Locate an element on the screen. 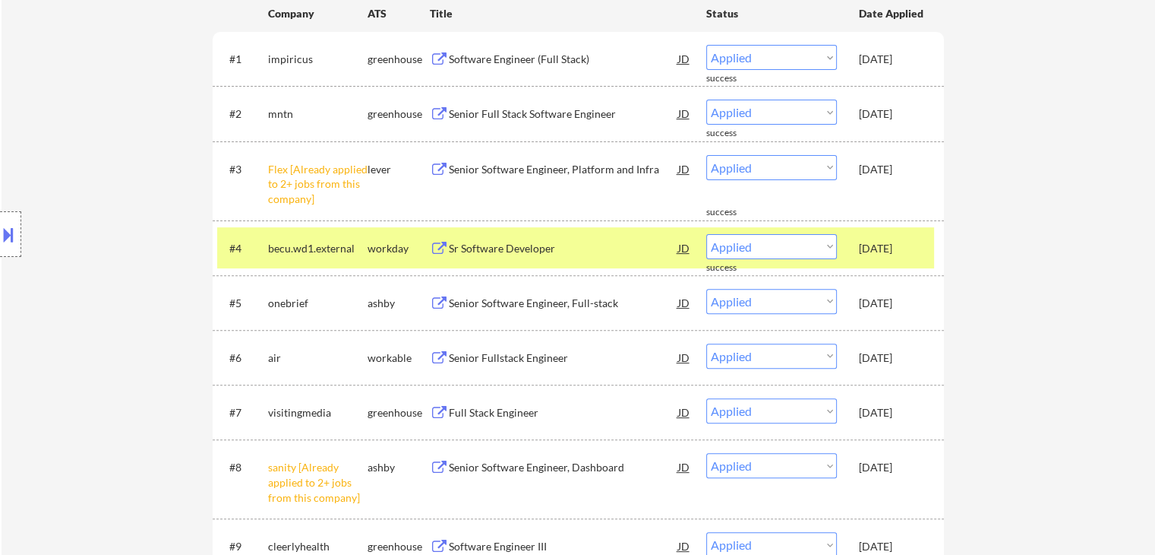 This screenshot has height=555, width=1155. div: Senior Software Engineer, Platform and Infra is located at coordinates (564, 169).